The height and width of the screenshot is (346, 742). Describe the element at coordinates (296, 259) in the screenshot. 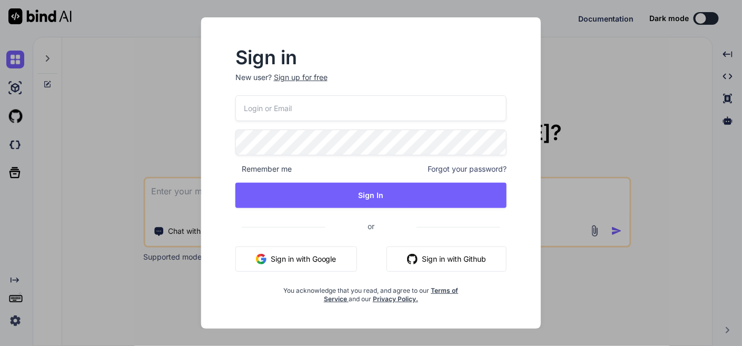

I see `button: Sign in with Google` at that location.